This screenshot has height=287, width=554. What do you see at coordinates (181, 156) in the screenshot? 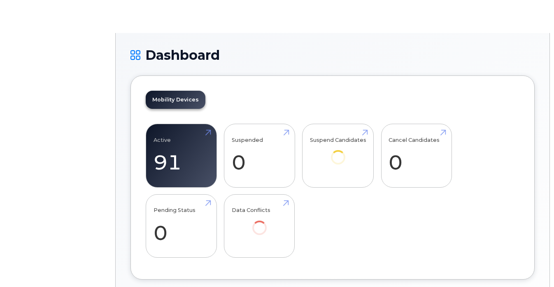
I see `a: Active 91` at bounding box center [181, 156].